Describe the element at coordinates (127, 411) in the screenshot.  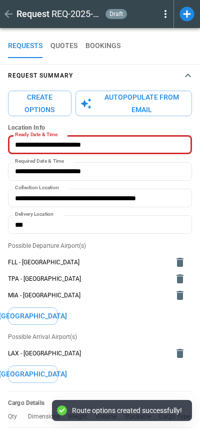
I see `div: Route options created successfully!` at that location.